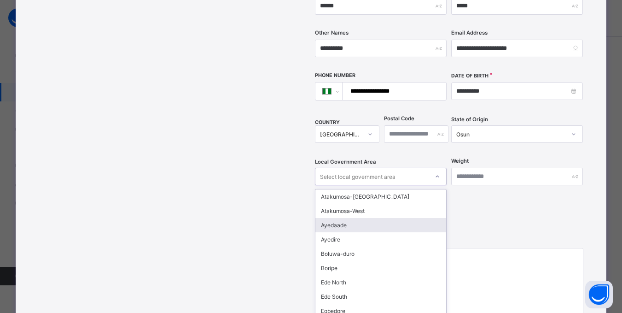 The width and height of the screenshot is (622, 313). Describe the element at coordinates (358, 176) in the screenshot. I see `div: Select local government area` at that location.